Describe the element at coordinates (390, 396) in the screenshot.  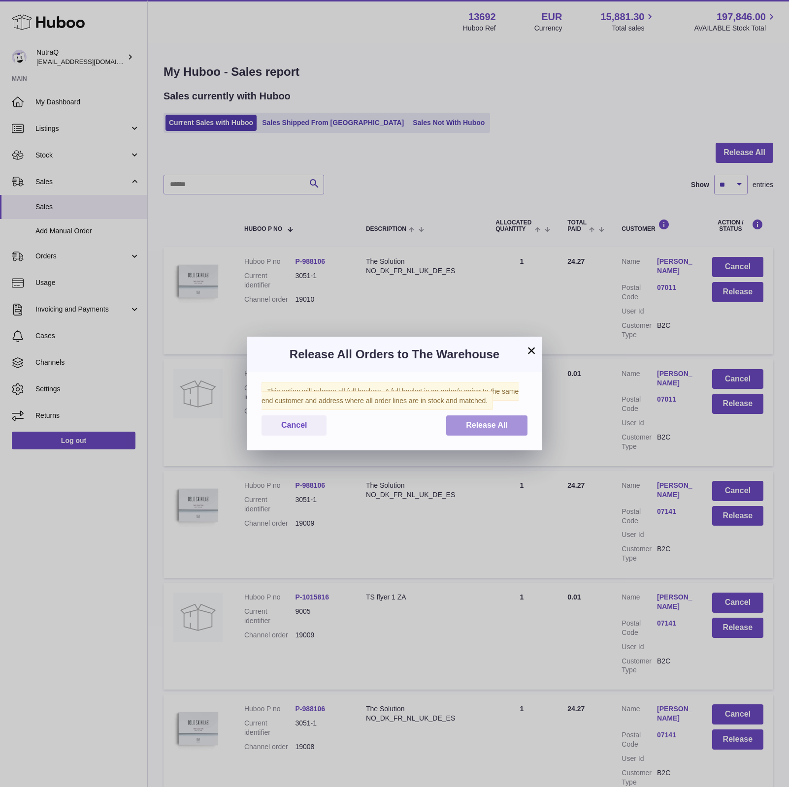
I see `span: This action will release all full baskets. A full basket is an order/s going to the same end cust...` at that location.